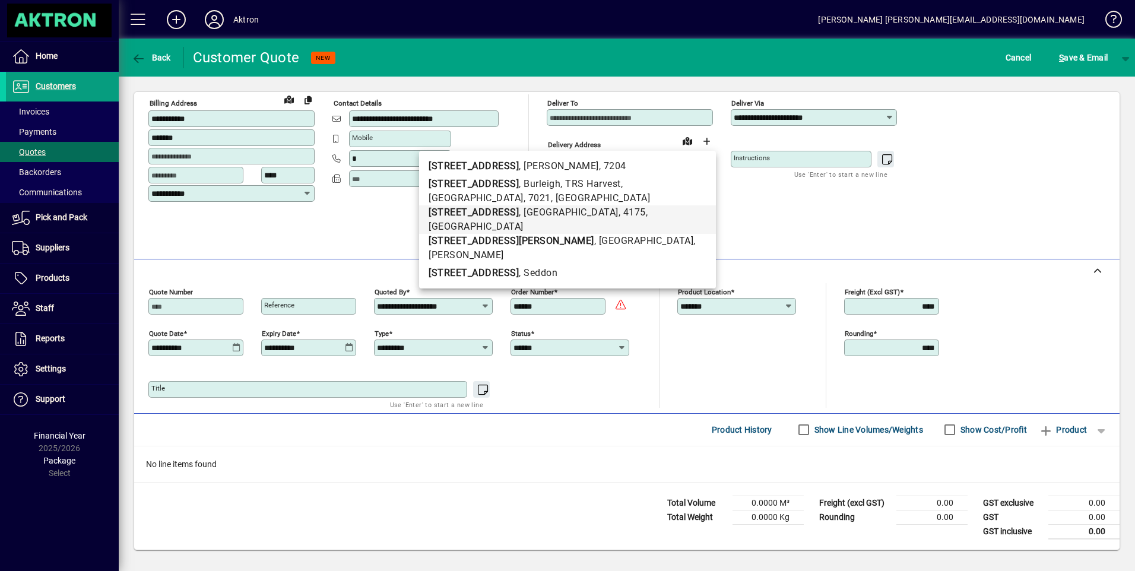  What do you see at coordinates (591, 183) in the screenshot?
I see `span: , TRS Harvest` at bounding box center [591, 183].